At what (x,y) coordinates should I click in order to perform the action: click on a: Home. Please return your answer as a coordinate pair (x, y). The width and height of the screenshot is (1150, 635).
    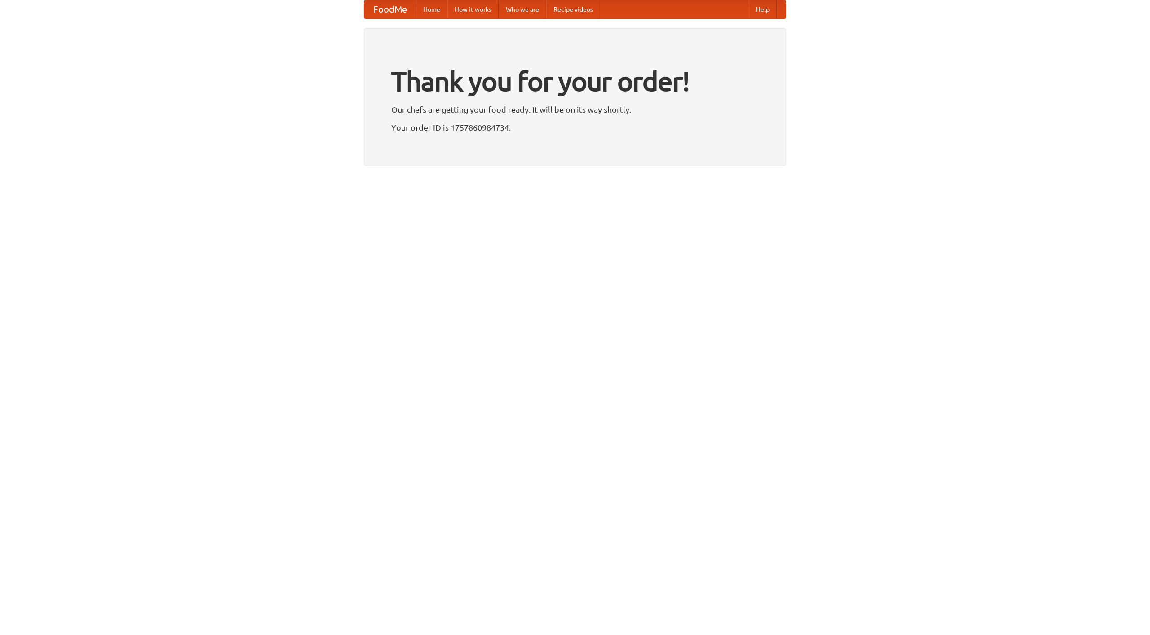
    Looking at the image, I should click on (432, 9).